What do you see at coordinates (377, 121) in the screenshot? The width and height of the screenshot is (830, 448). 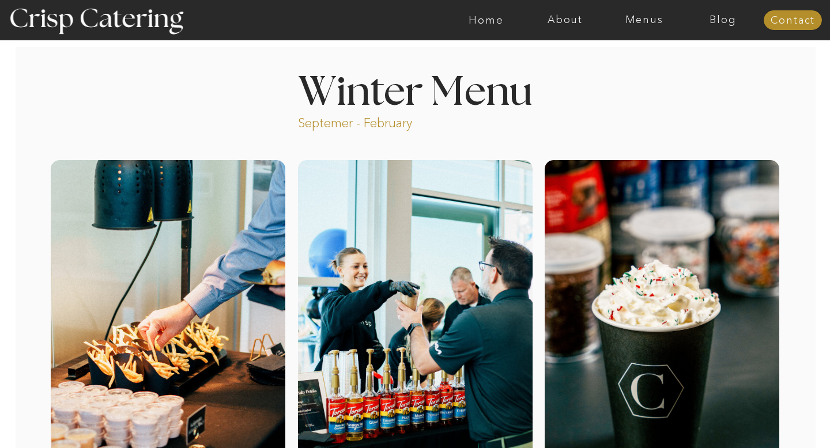 I see `p: Septemer - February` at bounding box center [377, 121].